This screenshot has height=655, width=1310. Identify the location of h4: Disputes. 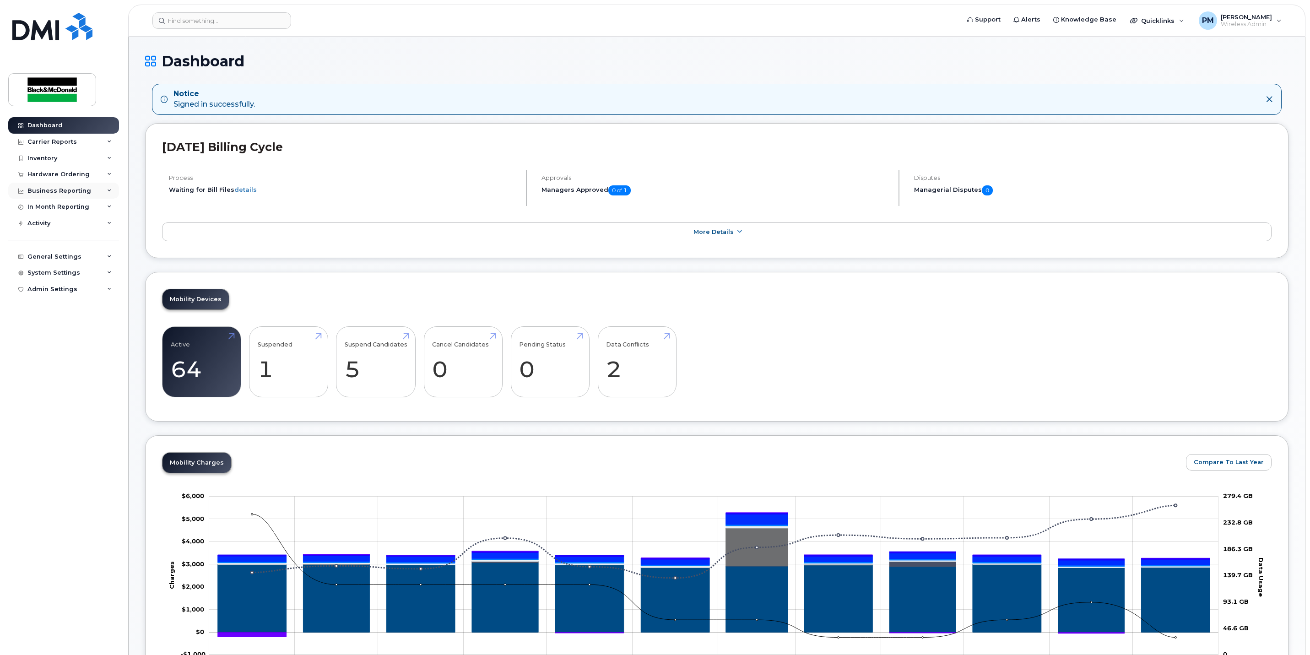
(1093, 178).